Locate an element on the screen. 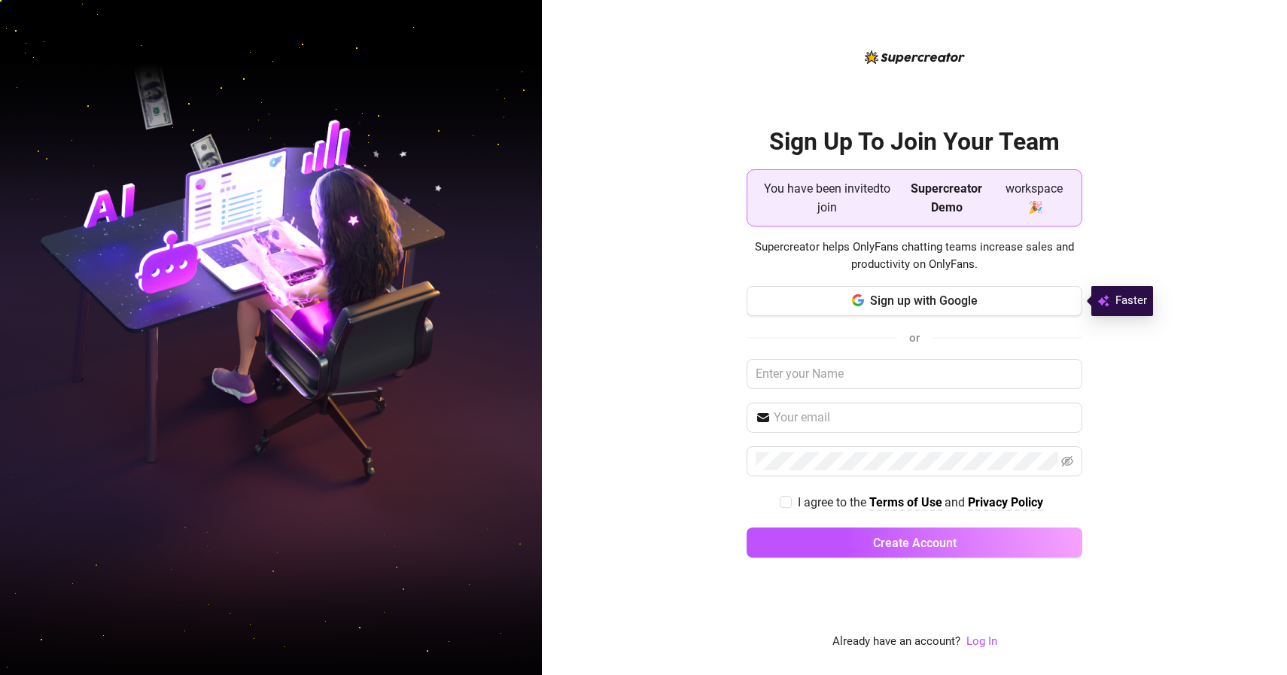 The image size is (1287, 675). span: Create Account is located at coordinates (915, 543).